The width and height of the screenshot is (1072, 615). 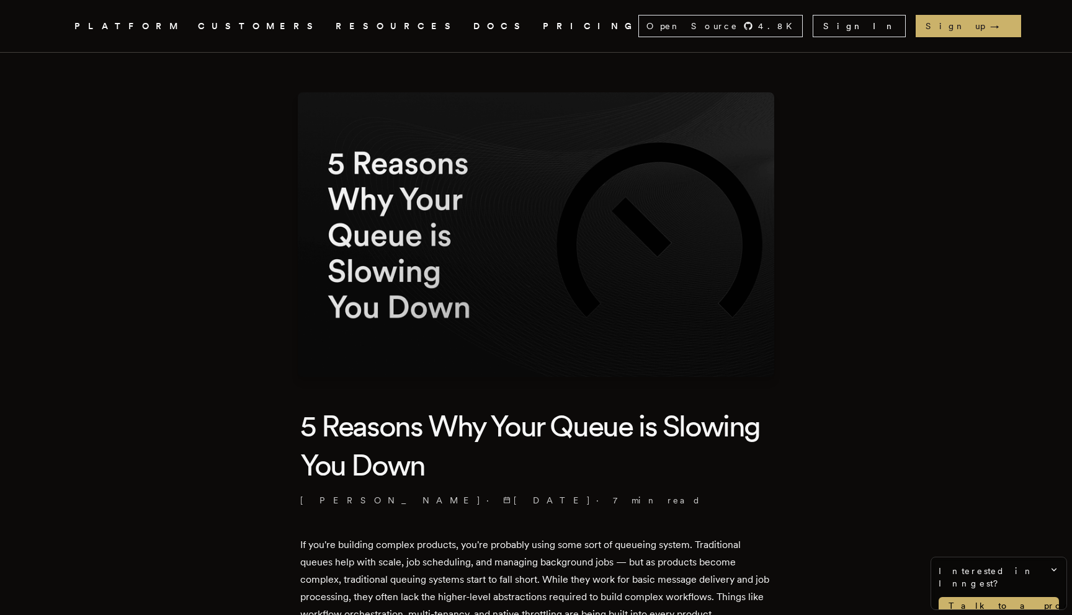 I want to click on button: RESOURCES, so click(x=397, y=26).